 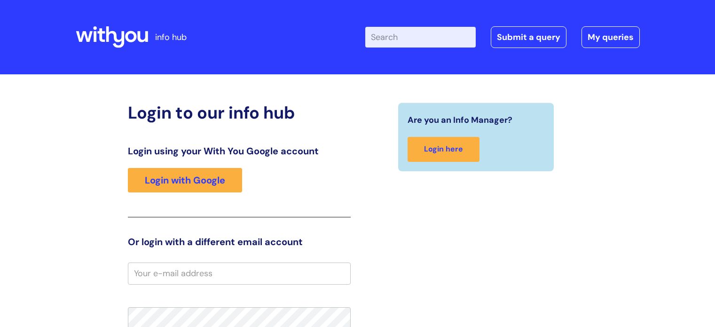 I want to click on input: Your e-mail address, so click(x=239, y=273).